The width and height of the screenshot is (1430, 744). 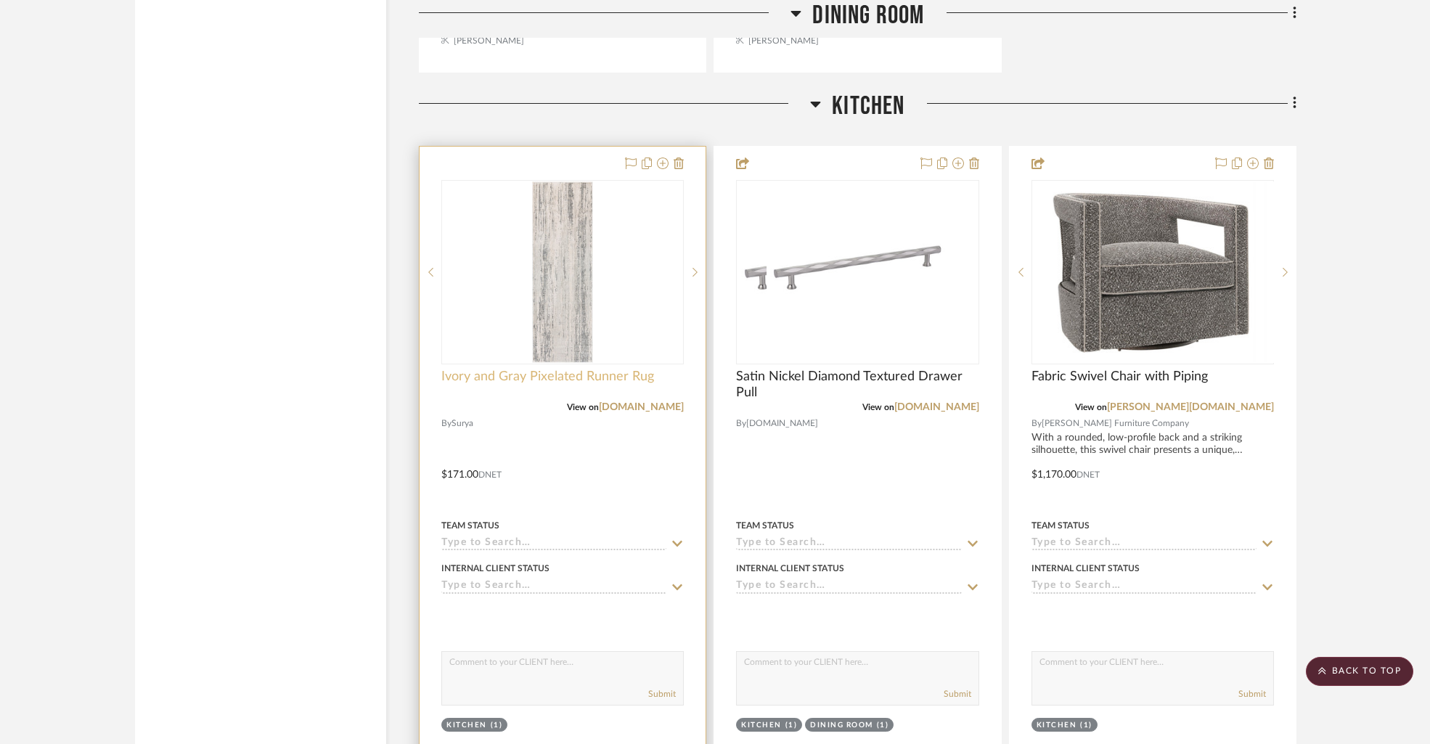 I want to click on span: Ivory and Gray Pixelated Runner Rug, so click(x=547, y=377).